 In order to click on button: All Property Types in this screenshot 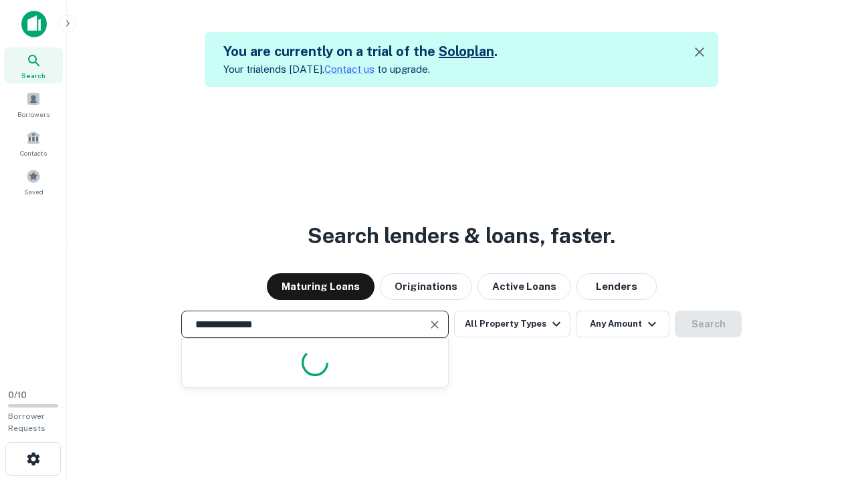, I will do `click(512, 324)`.